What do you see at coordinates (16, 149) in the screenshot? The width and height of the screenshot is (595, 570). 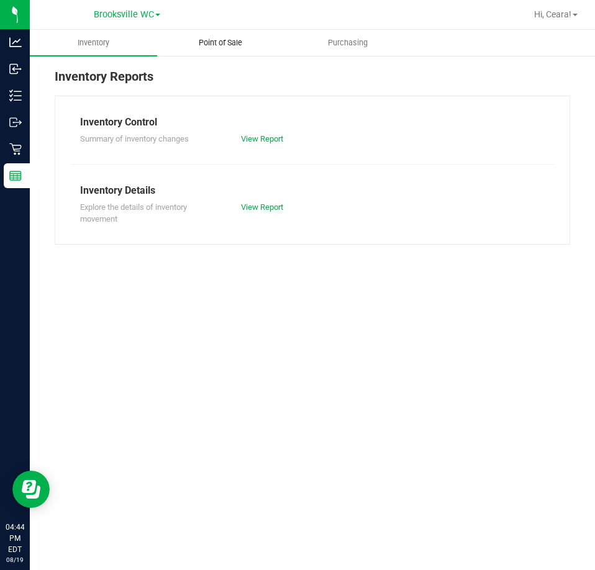 I see `inline-svg: Retail` at bounding box center [16, 149].